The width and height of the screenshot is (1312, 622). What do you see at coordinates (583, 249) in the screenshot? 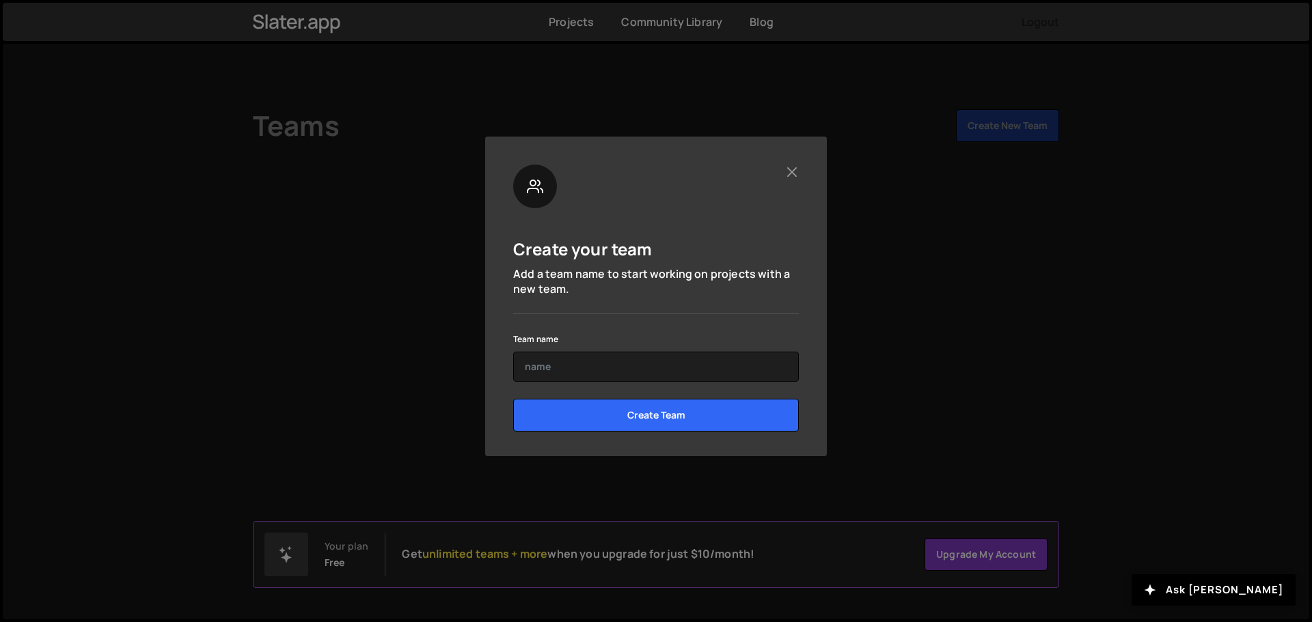
I see `h5: Create your team` at bounding box center [583, 249].